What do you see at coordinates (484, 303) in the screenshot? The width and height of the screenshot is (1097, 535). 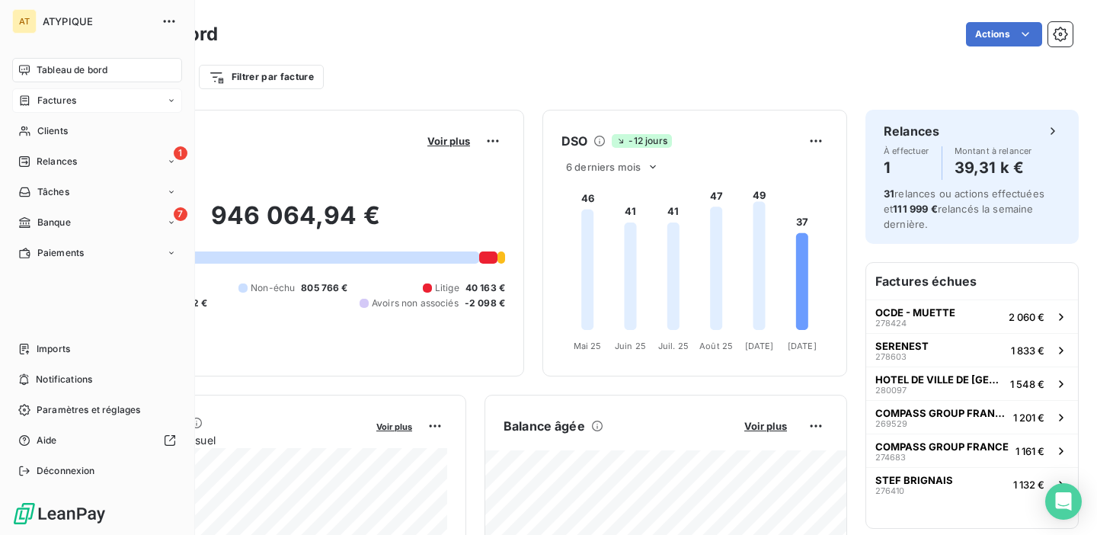 I see `span: -2 098 €` at bounding box center [484, 303].